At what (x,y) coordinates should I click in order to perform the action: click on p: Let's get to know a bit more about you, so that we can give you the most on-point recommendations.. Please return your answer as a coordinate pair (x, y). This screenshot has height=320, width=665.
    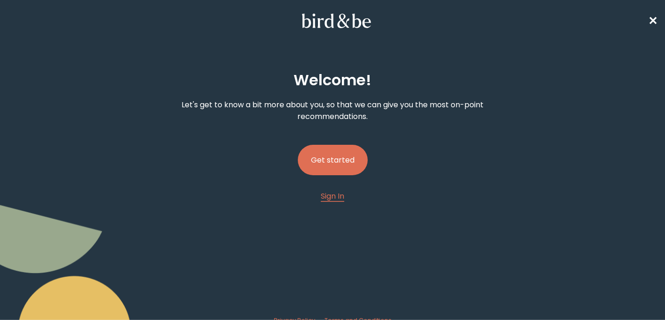
    Looking at the image, I should click on (333, 111).